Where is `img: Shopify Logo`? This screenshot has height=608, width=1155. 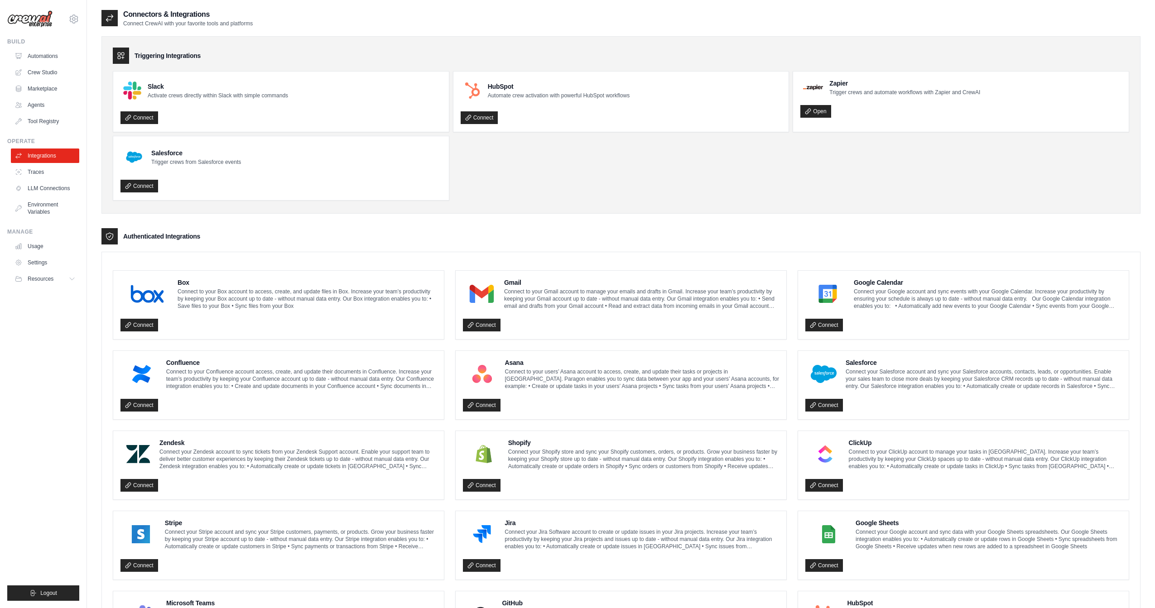 img: Shopify Logo is located at coordinates (484, 454).